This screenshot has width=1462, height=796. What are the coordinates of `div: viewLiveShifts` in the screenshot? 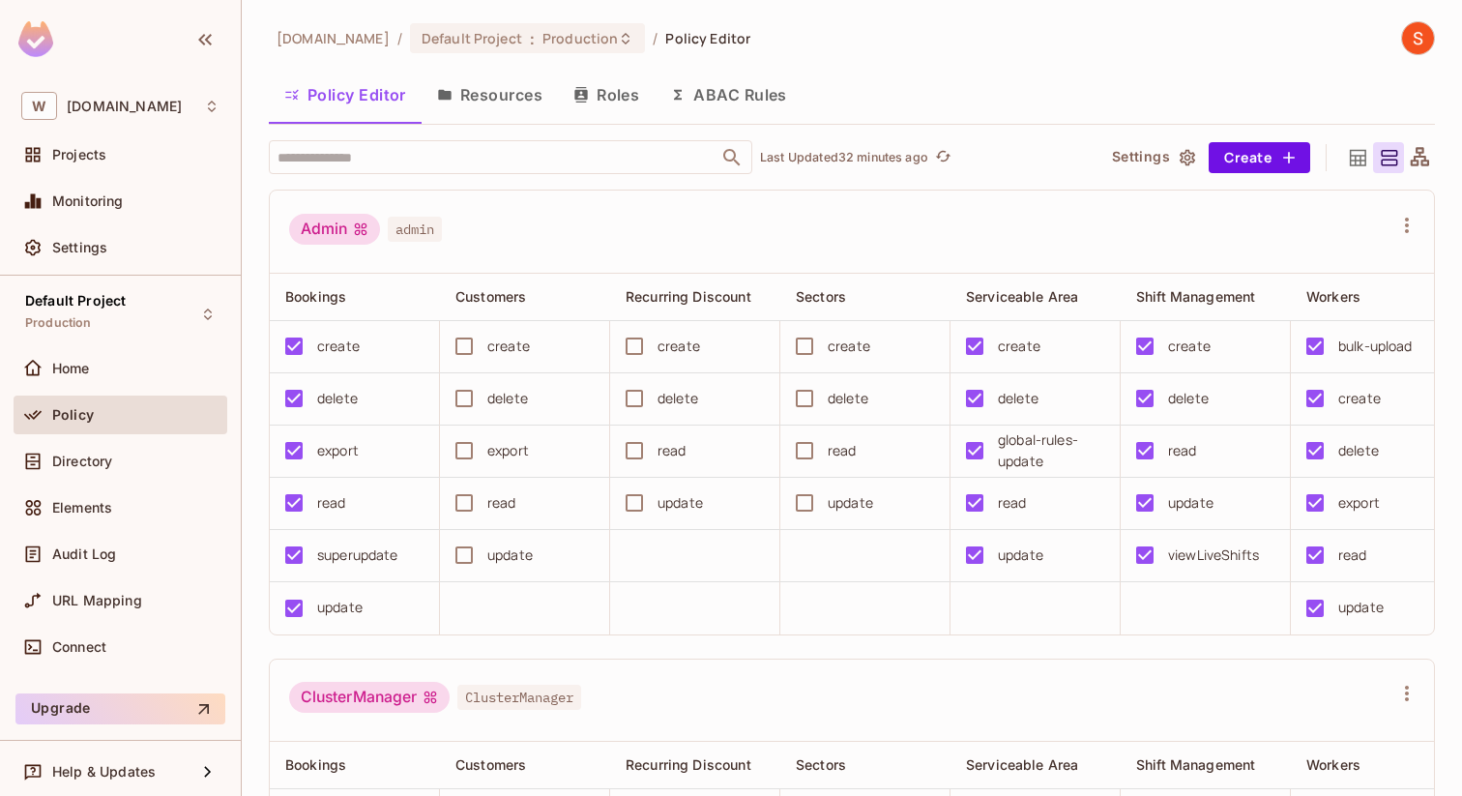 It's located at (1213, 555).